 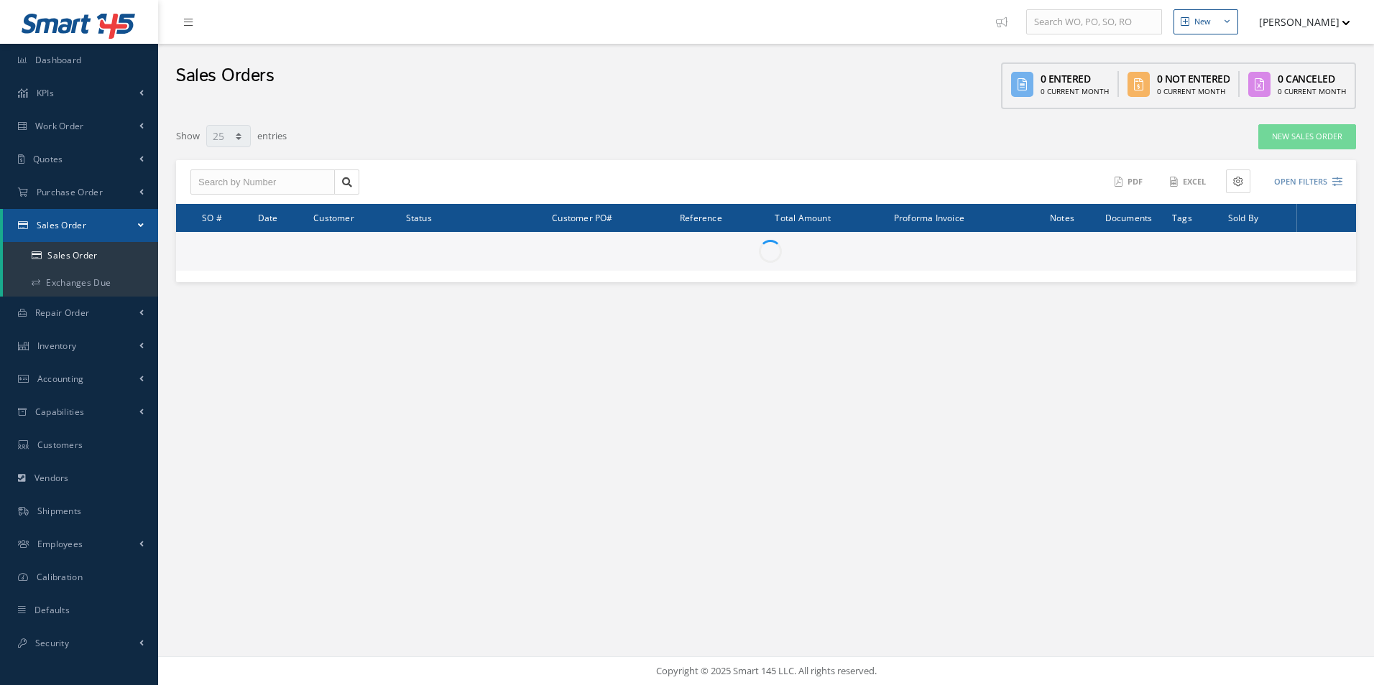 What do you see at coordinates (188, 134) in the screenshot?
I see `label: Show` at bounding box center [188, 134].